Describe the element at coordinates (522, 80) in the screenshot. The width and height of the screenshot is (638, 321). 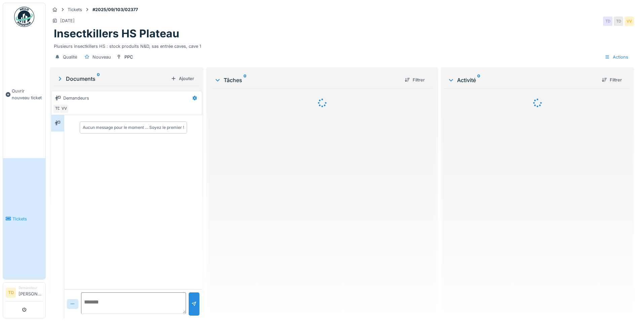
I see `div: Activité` at that location.